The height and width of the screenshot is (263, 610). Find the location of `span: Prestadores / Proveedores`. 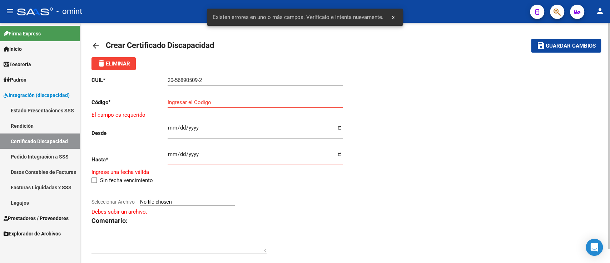

span: Prestadores / Proveedores is located at coordinates (36, 218).